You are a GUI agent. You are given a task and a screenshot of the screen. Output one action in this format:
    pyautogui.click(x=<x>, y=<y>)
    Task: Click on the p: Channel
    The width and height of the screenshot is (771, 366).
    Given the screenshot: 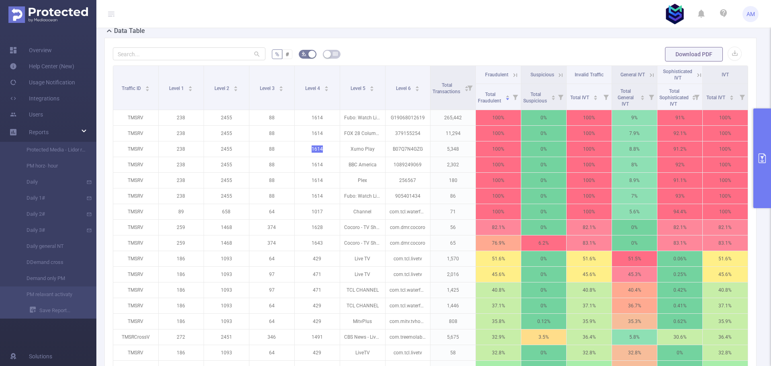 What is the action you would take?
    pyautogui.click(x=363, y=212)
    